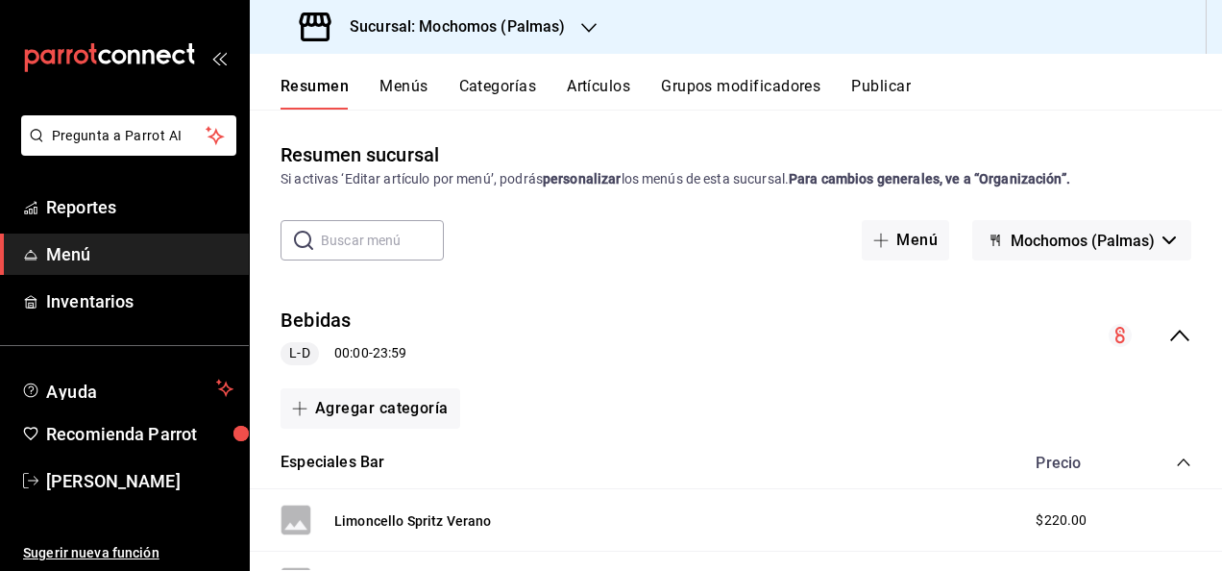  What do you see at coordinates (1061, 520) in the screenshot?
I see `span: $220.00` at bounding box center [1061, 520].